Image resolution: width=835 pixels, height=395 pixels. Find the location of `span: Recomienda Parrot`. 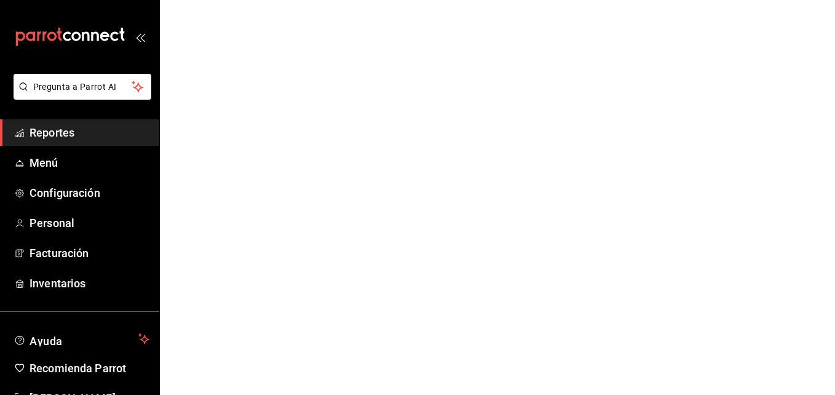

span: Recomienda Parrot is located at coordinates (89, 368).